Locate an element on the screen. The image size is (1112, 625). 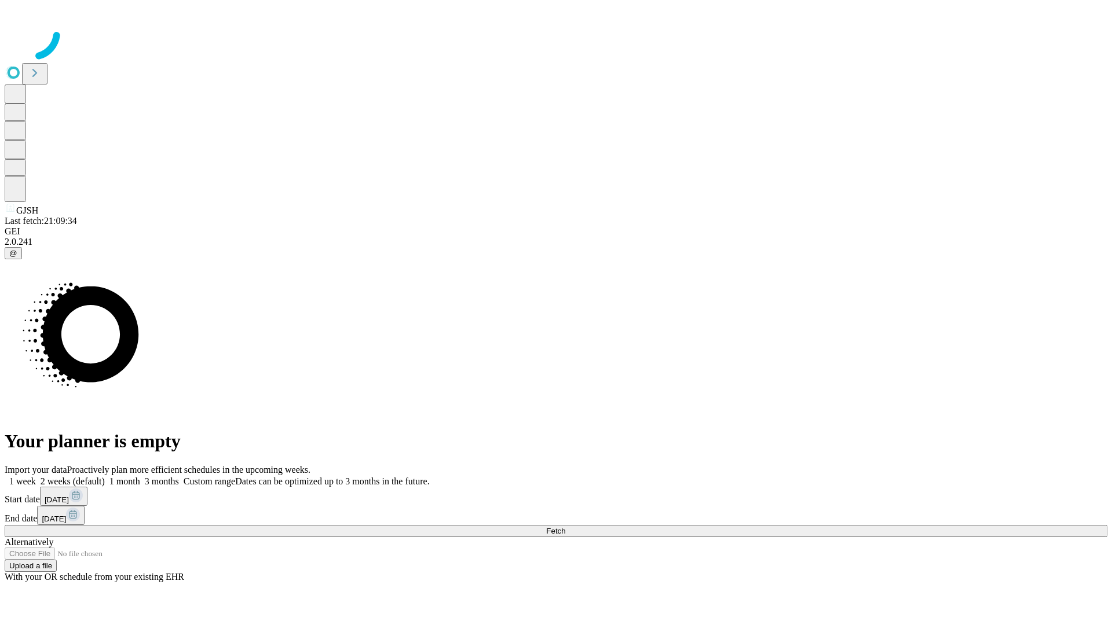
span: Last fetch: 21:09:34 is located at coordinates (41, 221).